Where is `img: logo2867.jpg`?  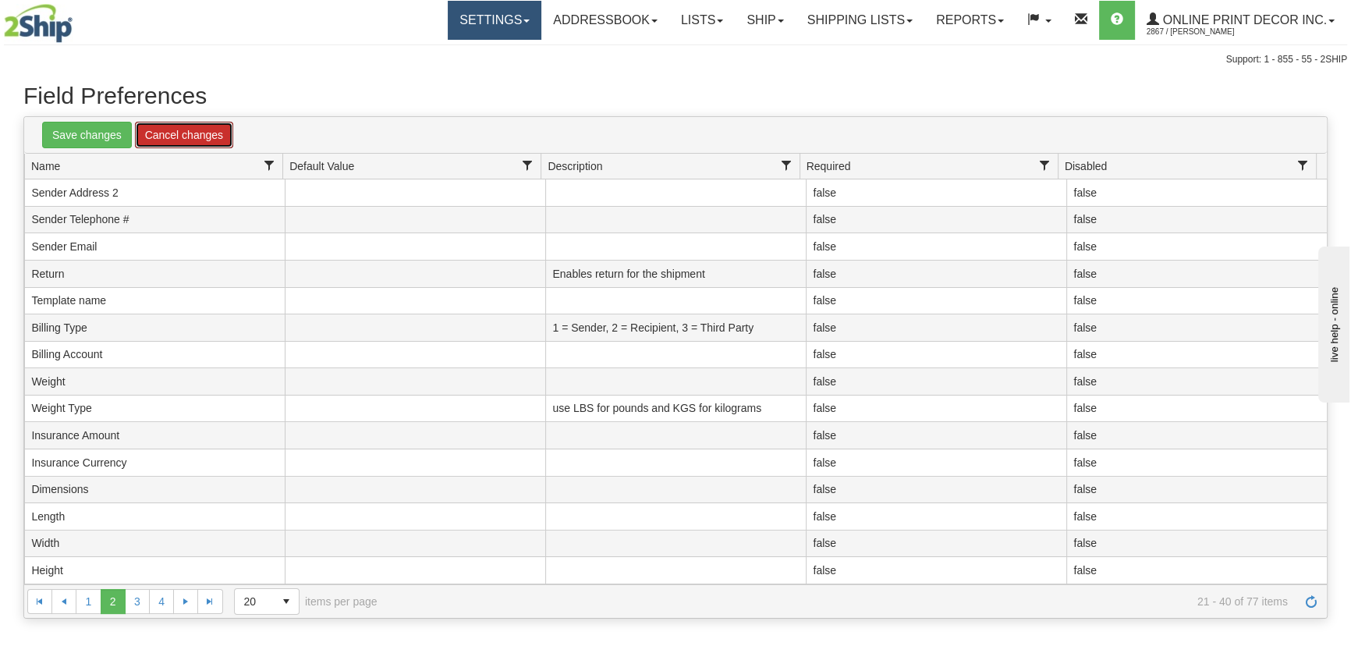 img: logo2867.jpg is located at coordinates (38, 23).